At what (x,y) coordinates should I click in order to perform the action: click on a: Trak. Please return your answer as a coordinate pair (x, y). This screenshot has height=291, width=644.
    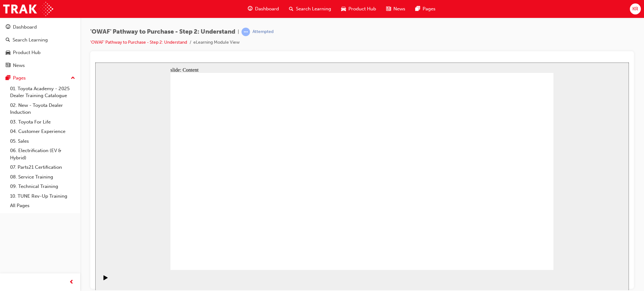
    Looking at the image, I should click on (28, 9).